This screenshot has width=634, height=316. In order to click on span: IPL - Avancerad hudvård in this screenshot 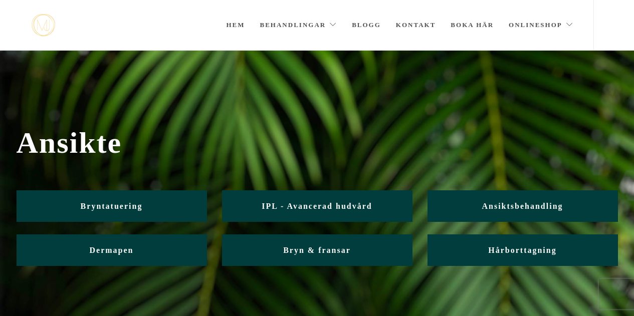, I will do `click(317, 206)`.